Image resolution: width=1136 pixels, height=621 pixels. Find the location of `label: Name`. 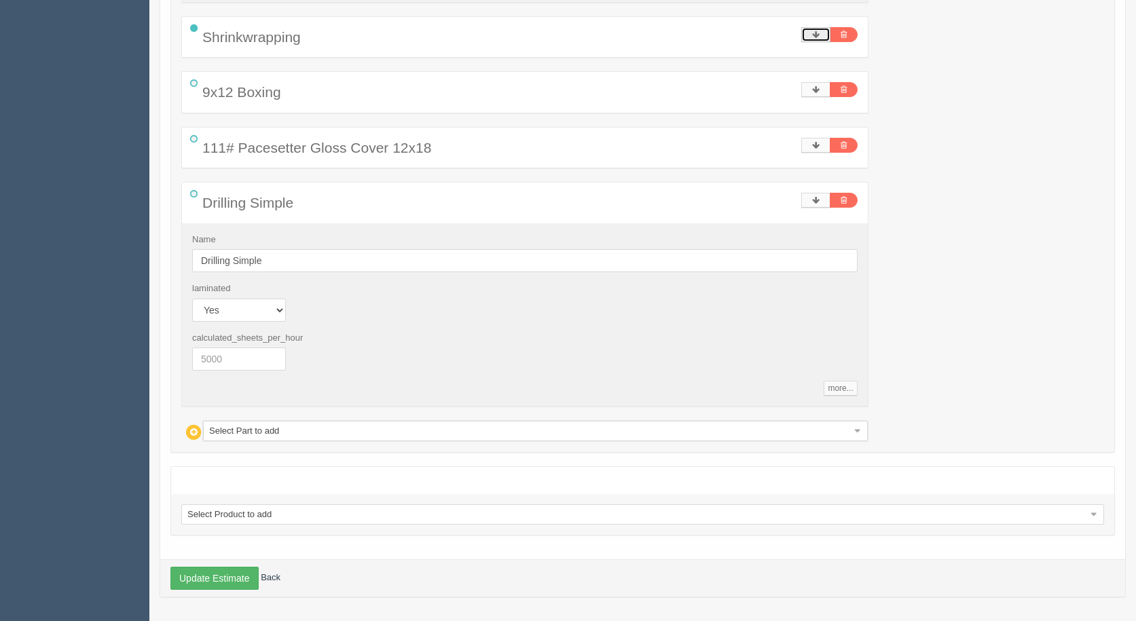

label: Name is located at coordinates (204, 240).